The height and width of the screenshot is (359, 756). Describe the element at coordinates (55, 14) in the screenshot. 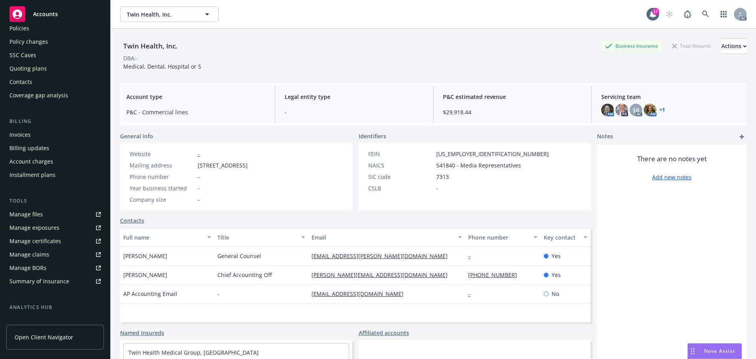

I see `a: Accounts` at that location.